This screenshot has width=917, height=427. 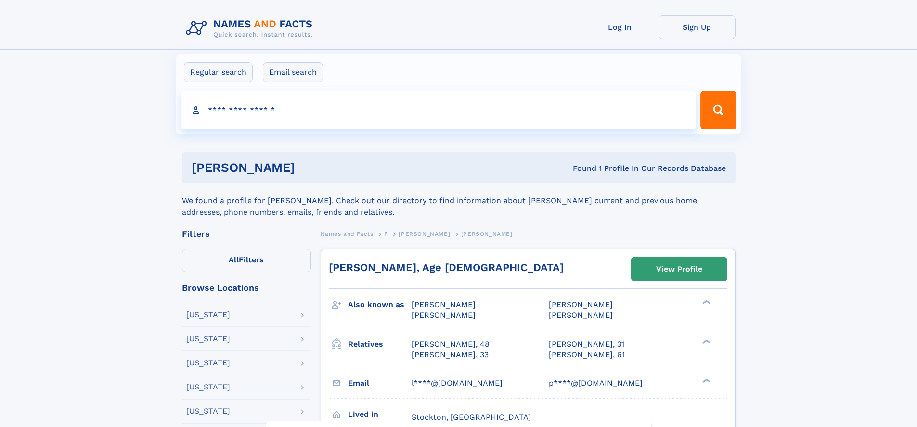 I want to click on a: F, so click(x=386, y=233).